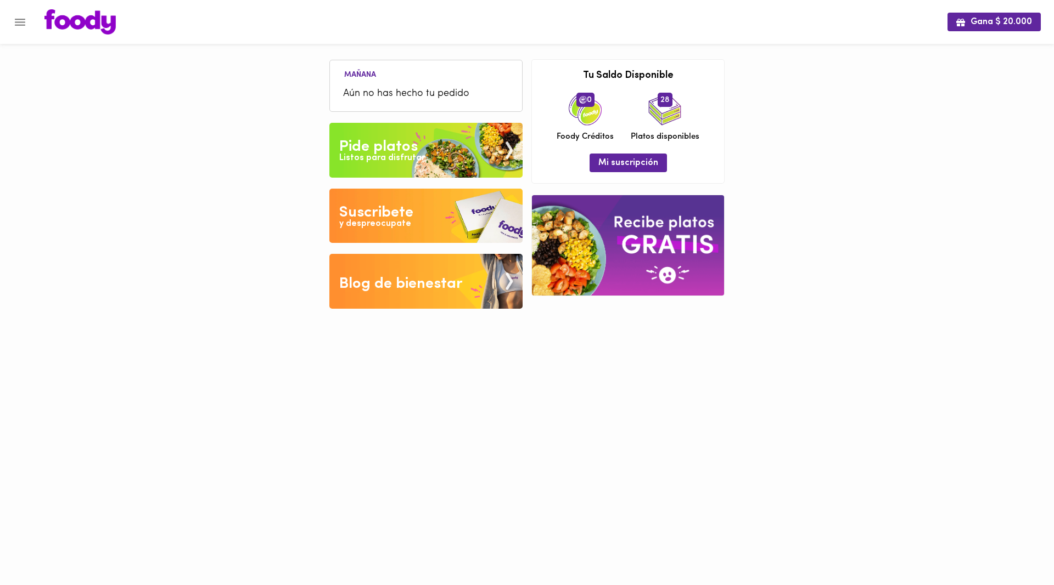 Image resolution: width=1054 pixels, height=585 pixels. What do you see at coordinates (628, 162) in the screenshot?
I see `button: Mi suscripción` at bounding box center [628, 162].